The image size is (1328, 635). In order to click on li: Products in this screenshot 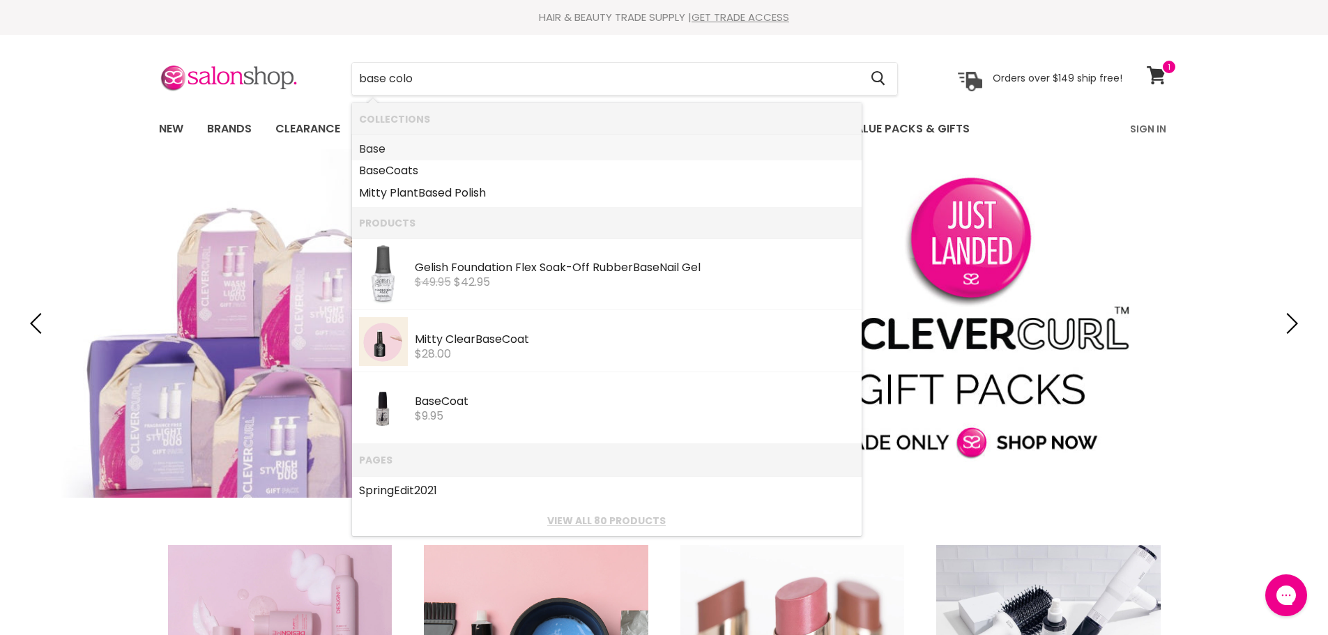, I will do `click(607, 222)`.